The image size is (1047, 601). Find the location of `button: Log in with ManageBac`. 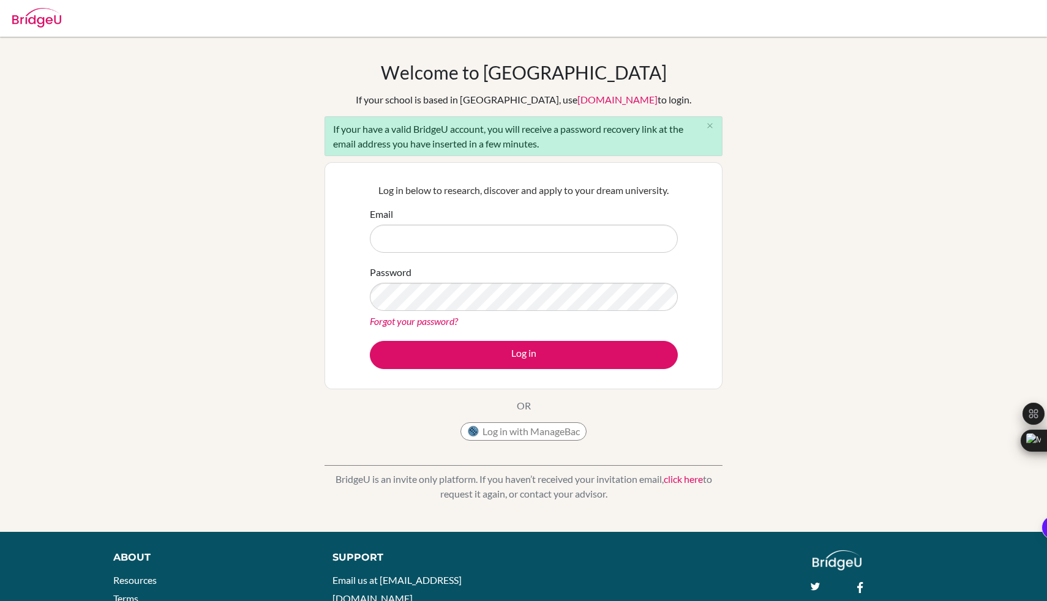

button: Log in with ManageBac is located at coordinates (523, 432).